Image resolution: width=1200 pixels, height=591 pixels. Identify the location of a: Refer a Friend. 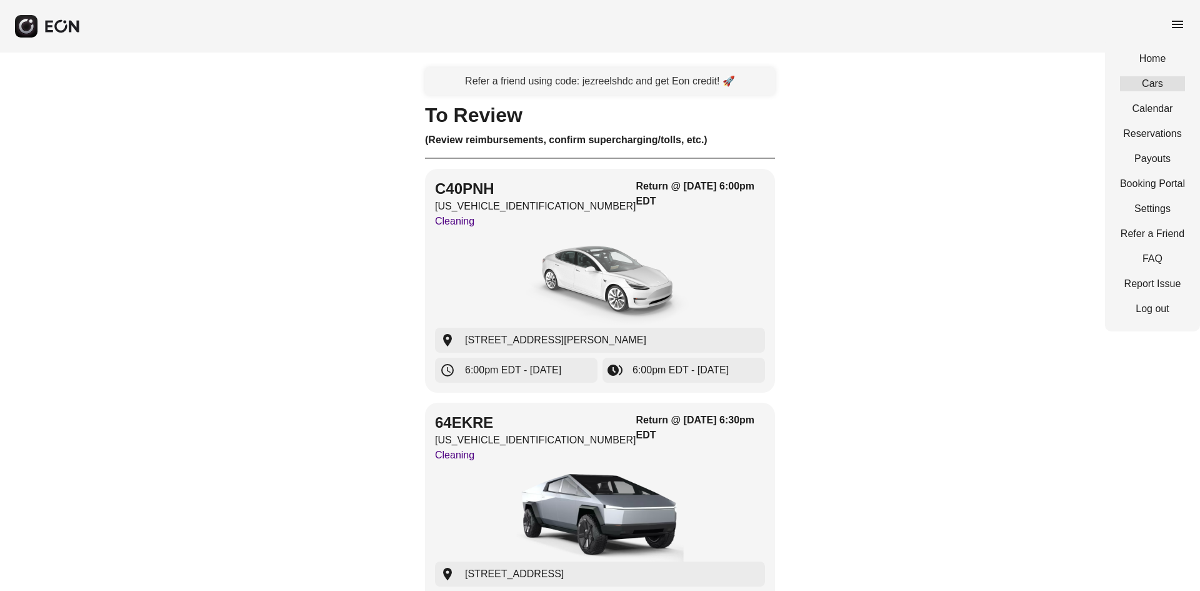
(1153, 234).